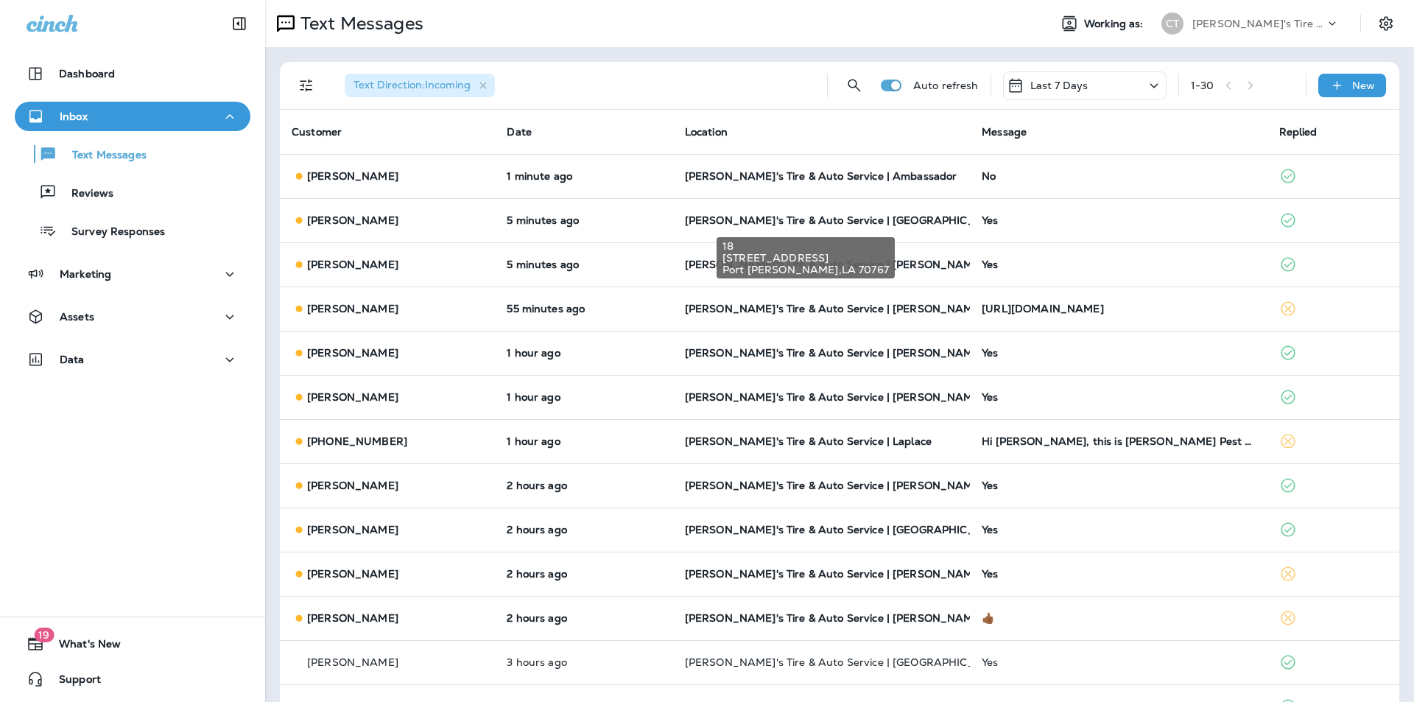 This screenshot has width=1414, height=702. Describe the element at coordinates (306, 85) in the screenshot. I see `button: Filters` at that location.